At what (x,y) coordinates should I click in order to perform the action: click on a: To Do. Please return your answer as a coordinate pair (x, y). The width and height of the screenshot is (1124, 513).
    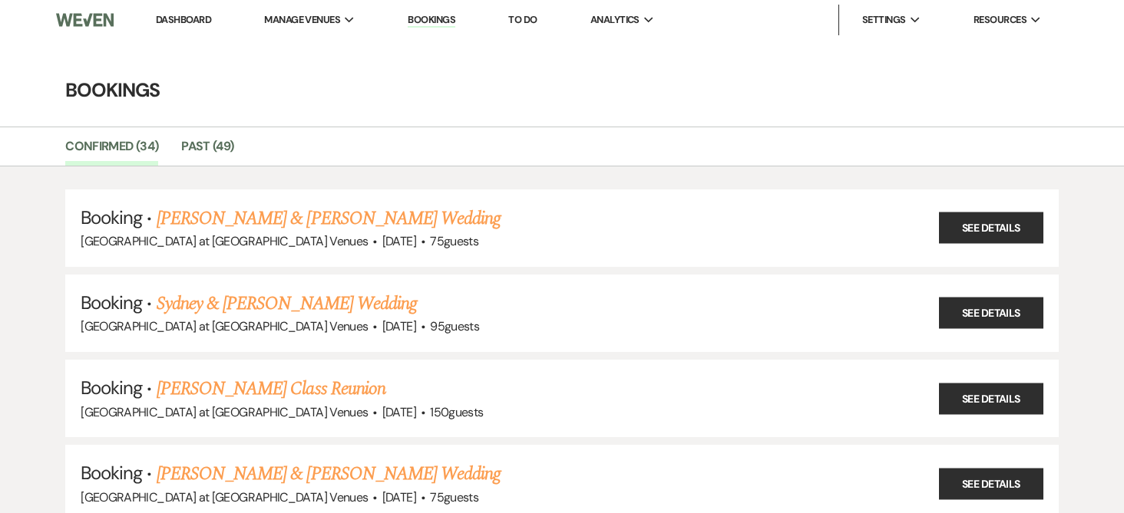
    Looking at the image, I should click on (522, 19).